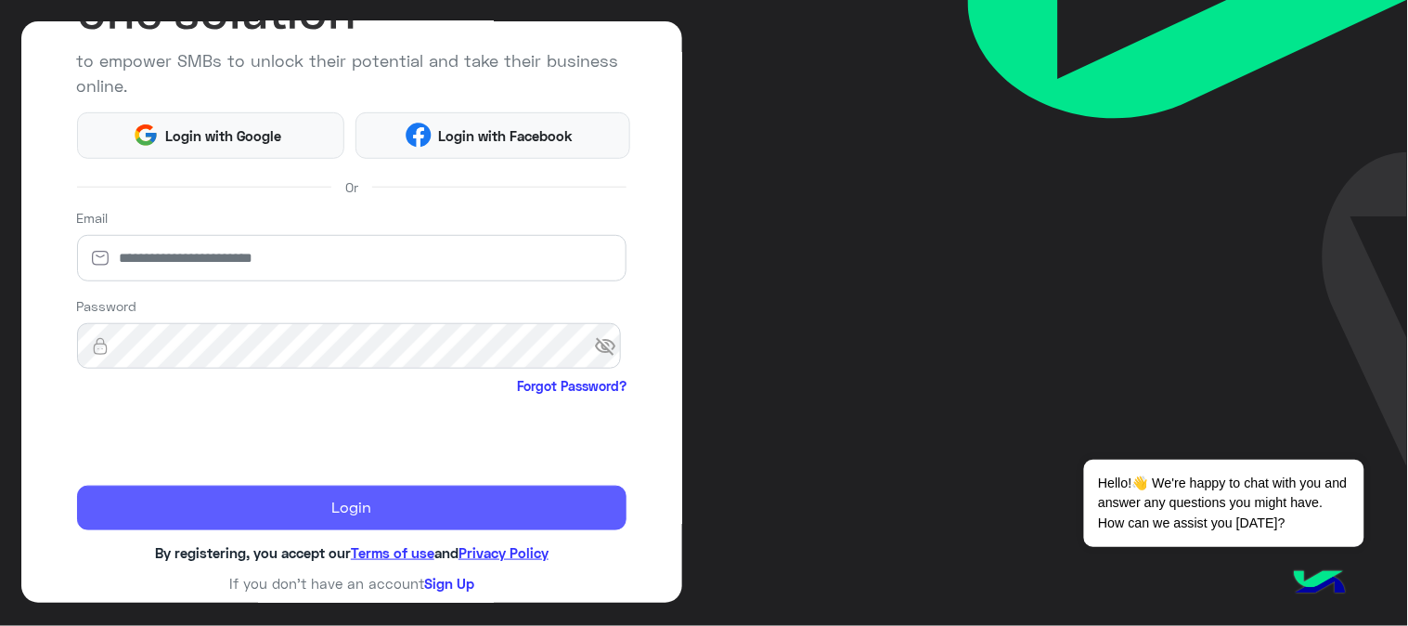 This screenshot has height=626, width=1408. Describe the element at coordinates (145, 135) in the screenshot. I see `img: Google` at that location.